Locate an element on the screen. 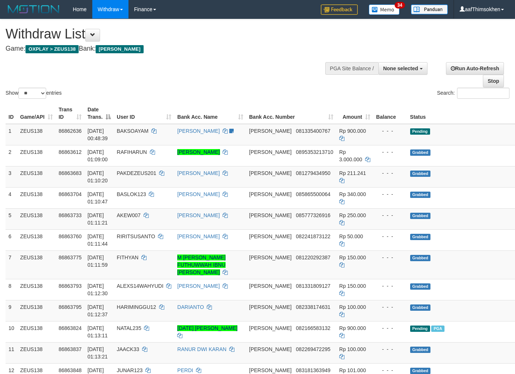 Image resolution: width=515 pixels, height=374 pixels. th: Amount: activate to sort column ascending is located at coordinates (355, 113).